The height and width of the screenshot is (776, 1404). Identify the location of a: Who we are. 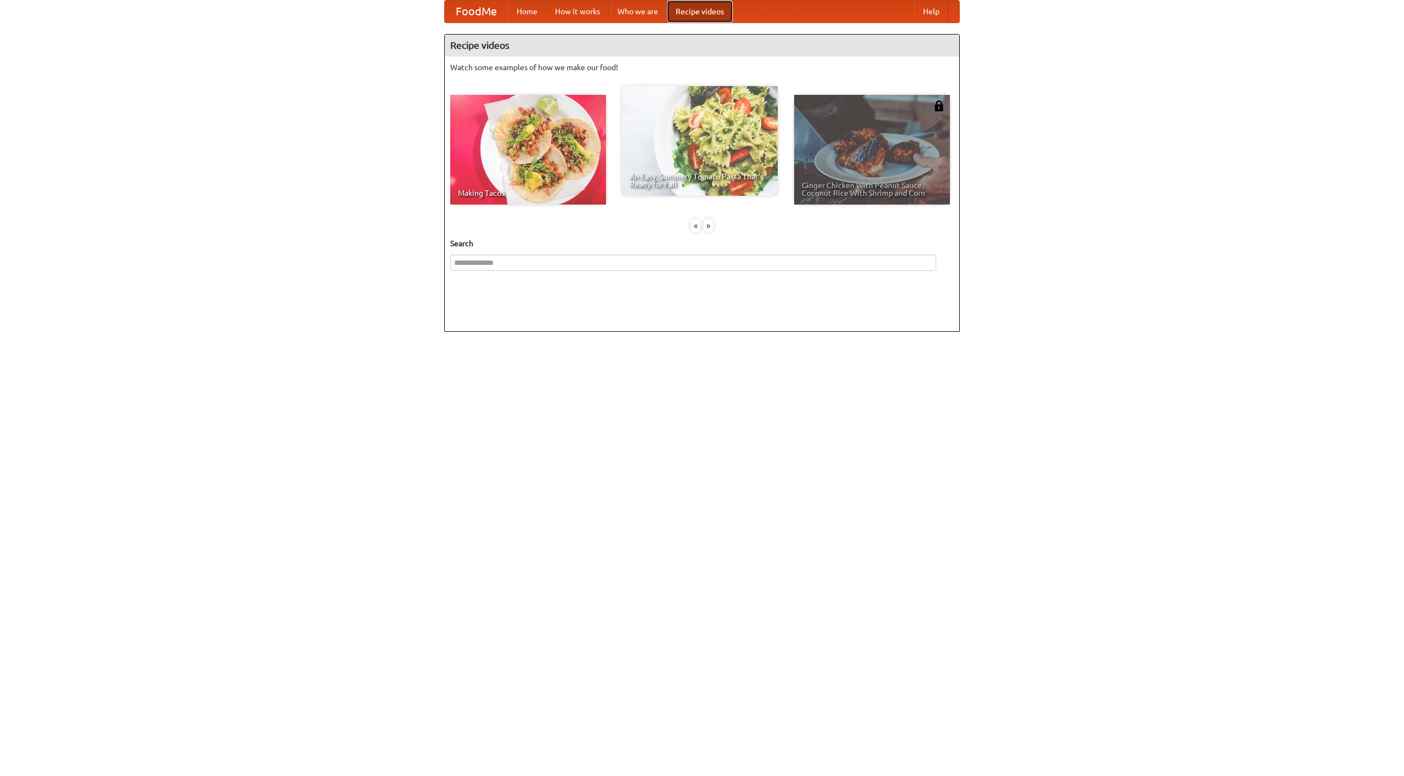
(638, 12).